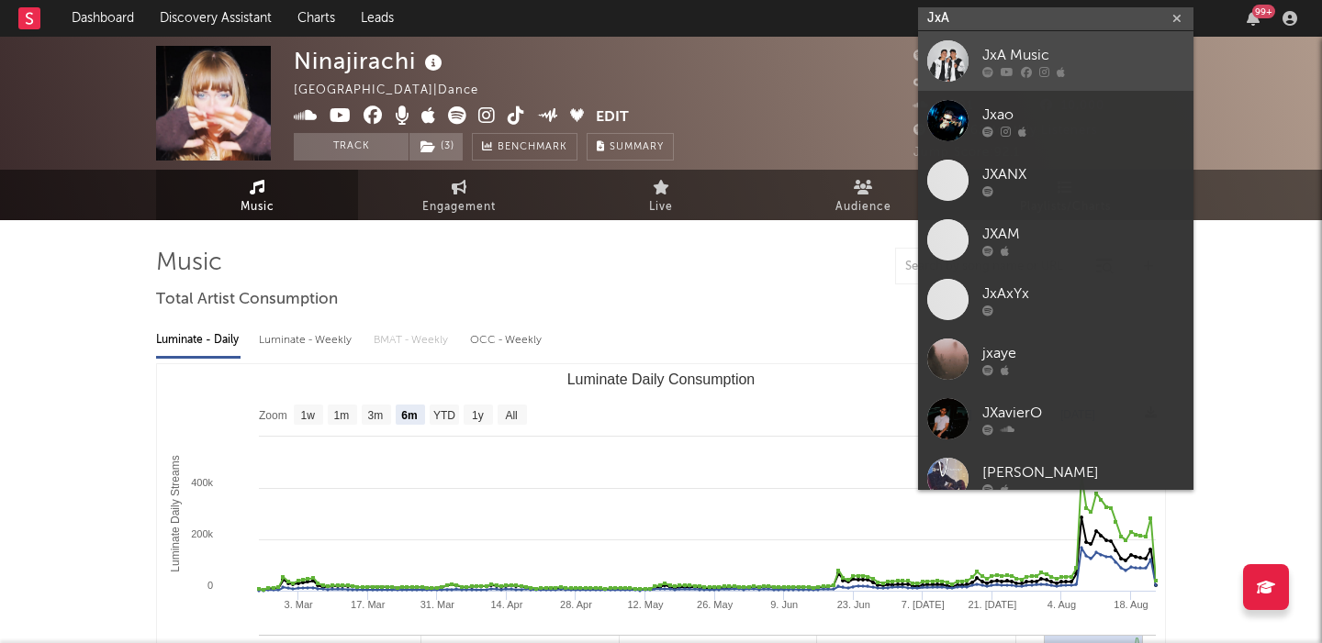 The height and width of the screenshot is (643, 1322). What do you see at coordinates (1083, 55) in the screenshot?
I see `div: JxA Music` at bounding box center [1083, 55].